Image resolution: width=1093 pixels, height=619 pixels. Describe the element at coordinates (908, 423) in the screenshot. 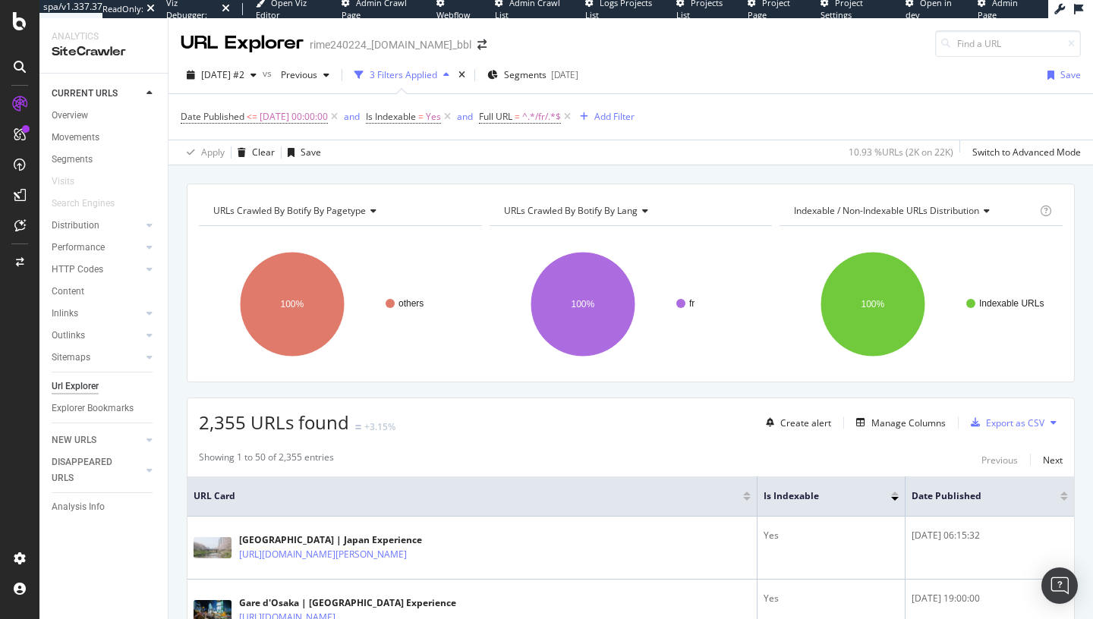

I see `div: Manage Columns` at that location.